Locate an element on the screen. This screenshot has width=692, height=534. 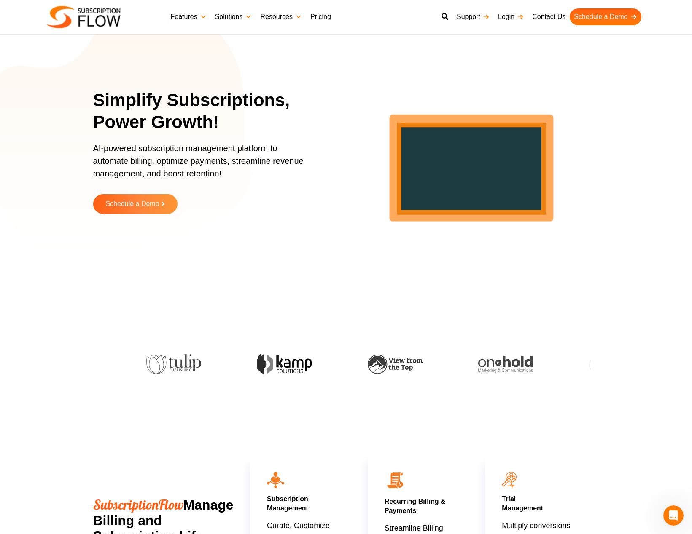
img: view-from-the-top is located at coordinates (393, 365).